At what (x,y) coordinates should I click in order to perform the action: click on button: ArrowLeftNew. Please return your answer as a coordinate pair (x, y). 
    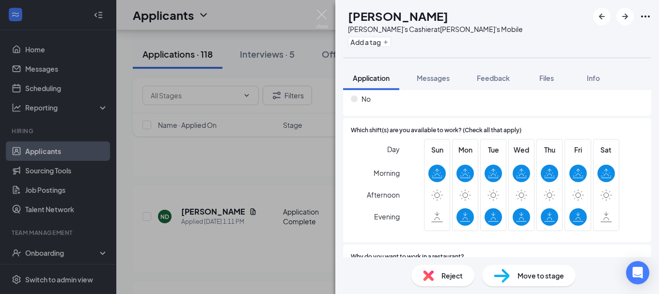
    Looking at the image, I should click on (602, 16).